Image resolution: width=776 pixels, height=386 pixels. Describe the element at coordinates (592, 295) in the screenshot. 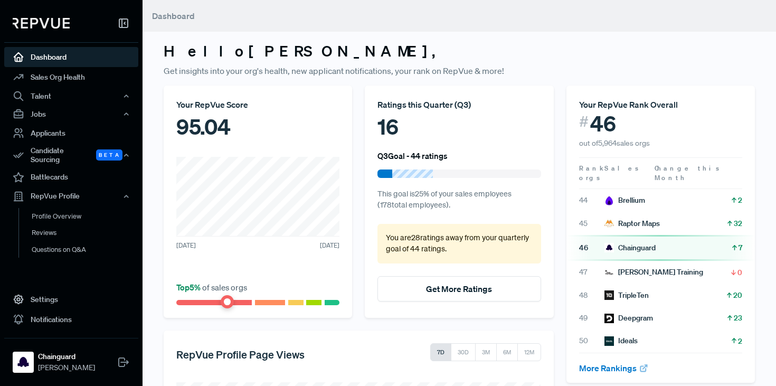

I see `span: 48` at that location.